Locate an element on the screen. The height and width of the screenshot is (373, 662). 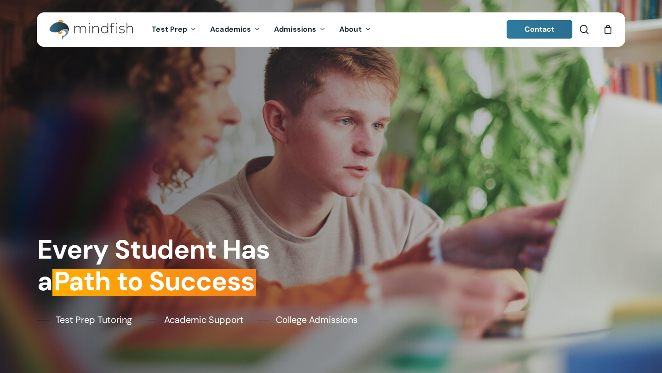
em: Path to Success is located at coordinates (154, 281).